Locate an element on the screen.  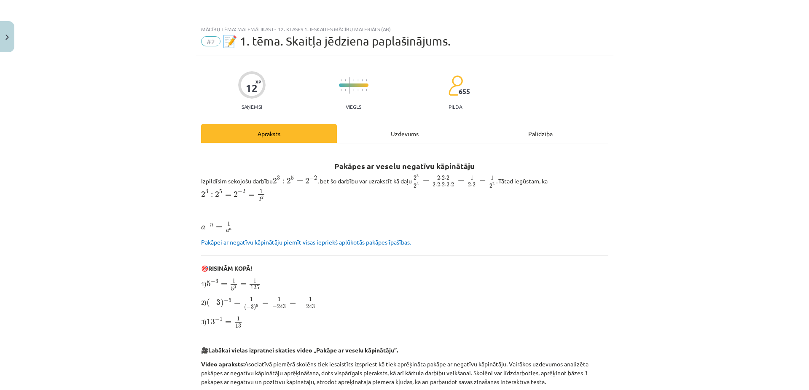
img: students-c634bb4e5e11cddfef0936a35e636f08e4e9abd3cc4e673bd6f9a4125e45ecb1.svg is located at coordinates (456, 86).